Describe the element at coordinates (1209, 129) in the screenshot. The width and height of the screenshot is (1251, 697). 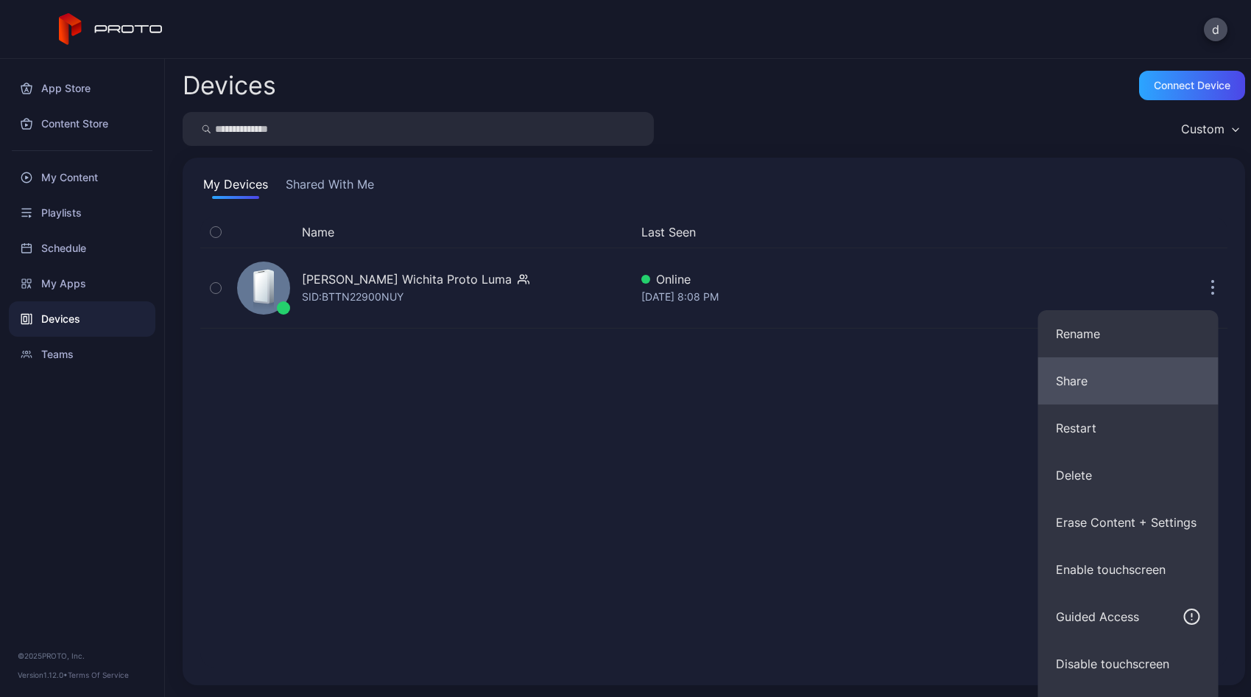
I see `button: Custom` at that location.